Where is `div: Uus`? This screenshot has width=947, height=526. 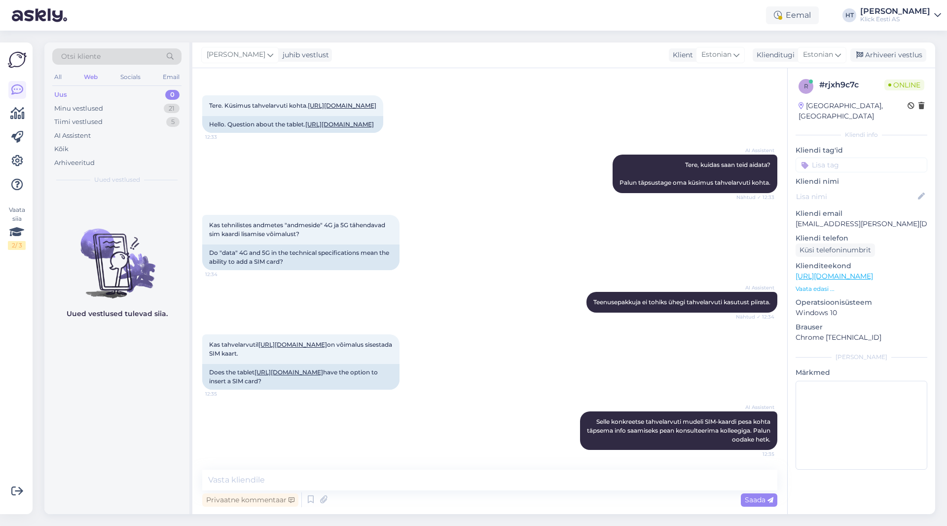
div: Uus is located at coordinates (61, 95).